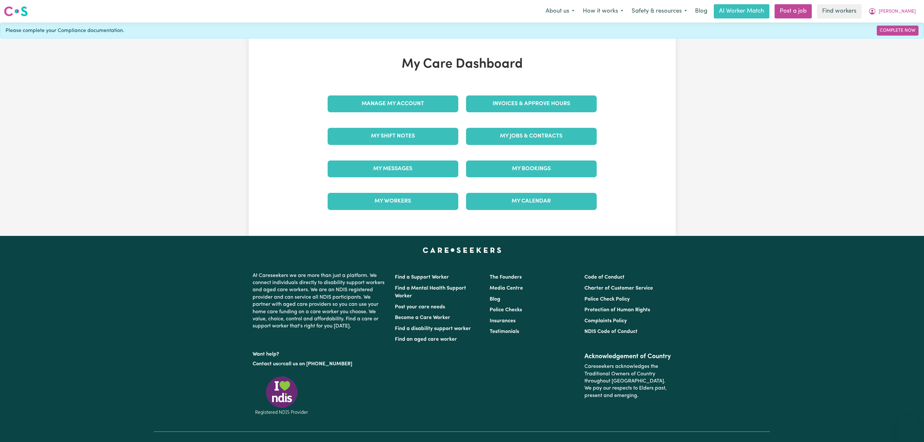  I want to click on a: Careseekers home page, so click(462, 250).